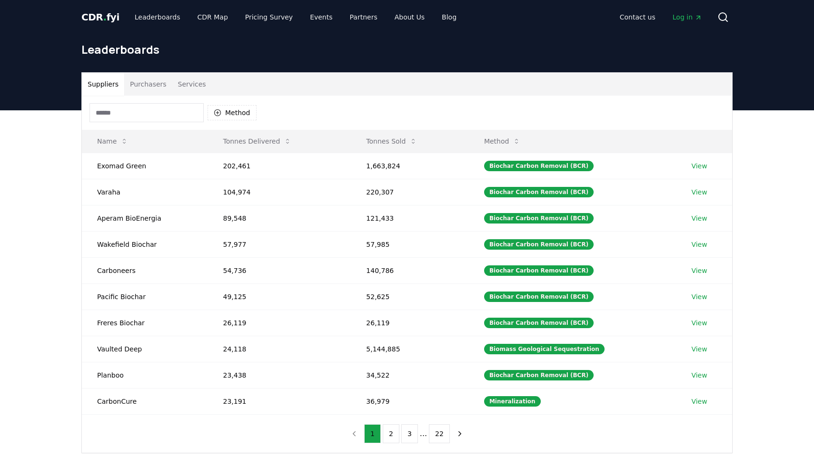 The image size is (814, 467). Describe the element at coordinates (279, 375) in the screenshot. I see `td: 23,438` at that location.